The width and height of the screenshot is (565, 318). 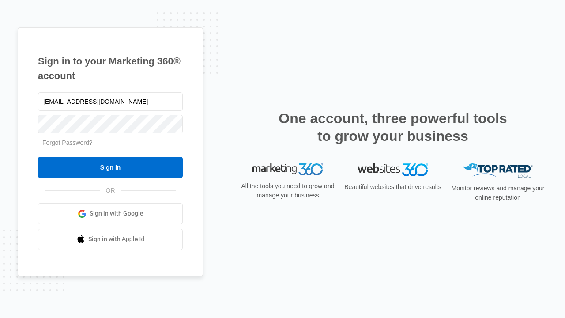 What do you see at coordinates (393, 127) in the screenshot?
I see `h2: One account, three powerful tools to grow your business` at bounding box center [393, 127].